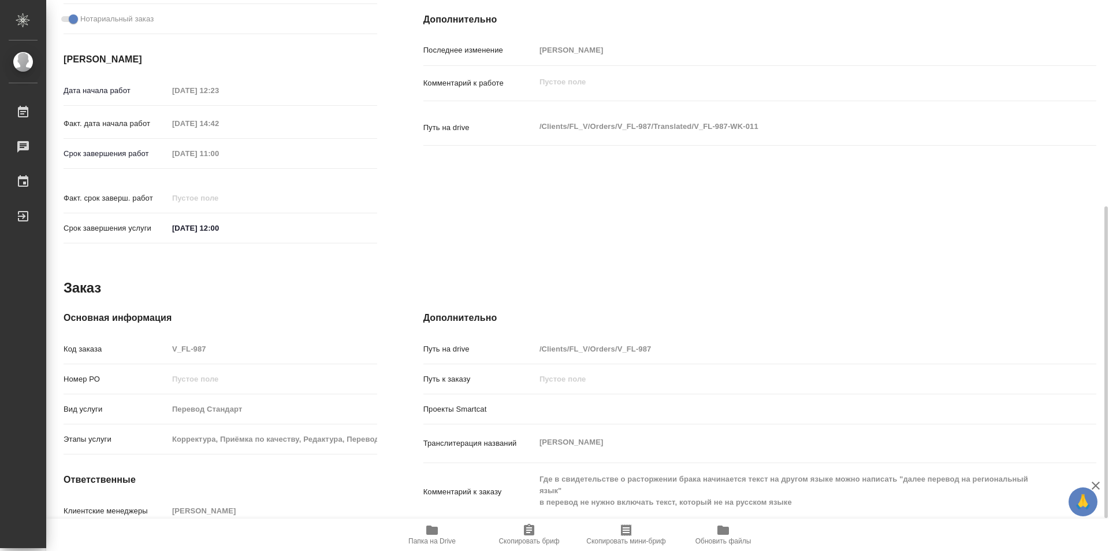  I want to click on span: Скопировать бриф, so click(529, 541).